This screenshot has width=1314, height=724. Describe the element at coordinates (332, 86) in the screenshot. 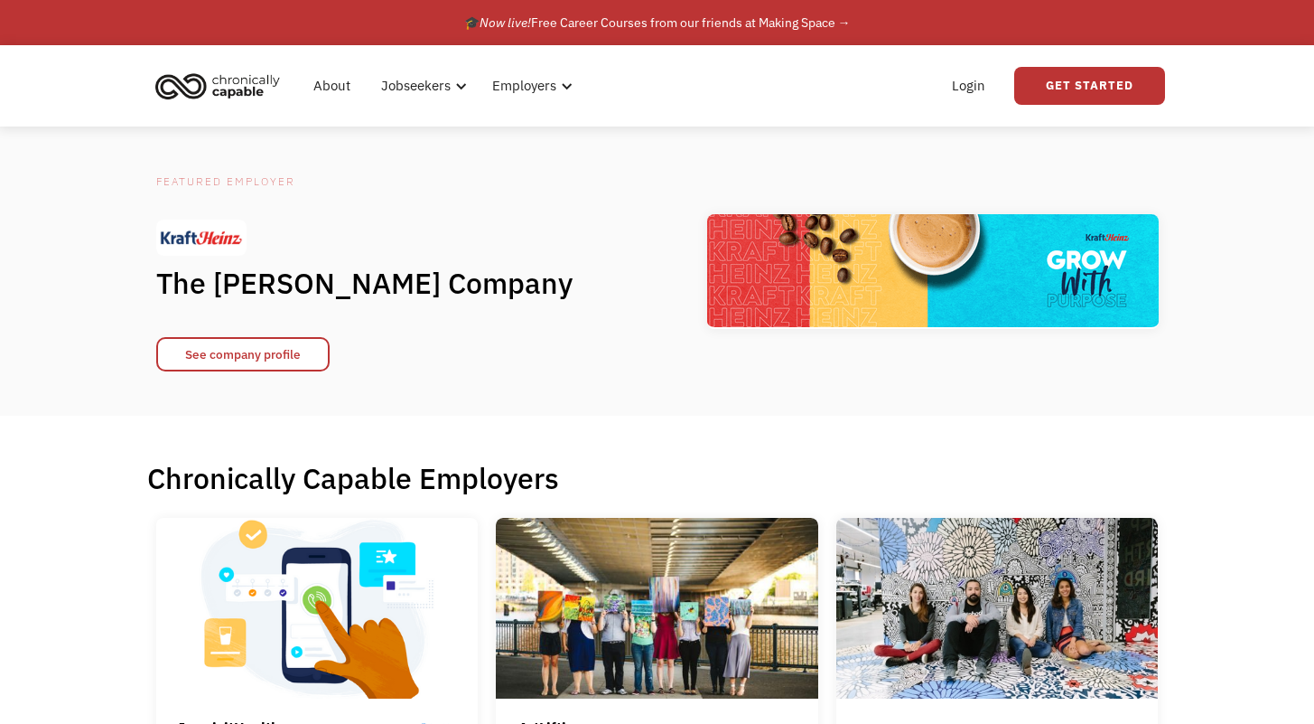

I see `a: About` at that location.